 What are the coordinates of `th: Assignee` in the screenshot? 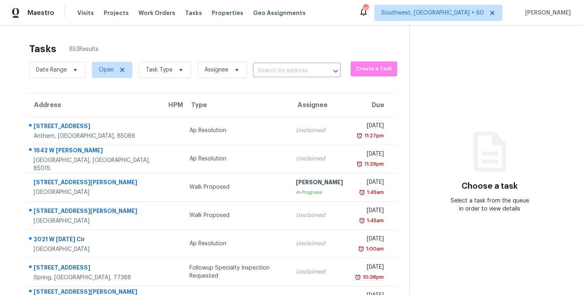 It's located at (319, 105).